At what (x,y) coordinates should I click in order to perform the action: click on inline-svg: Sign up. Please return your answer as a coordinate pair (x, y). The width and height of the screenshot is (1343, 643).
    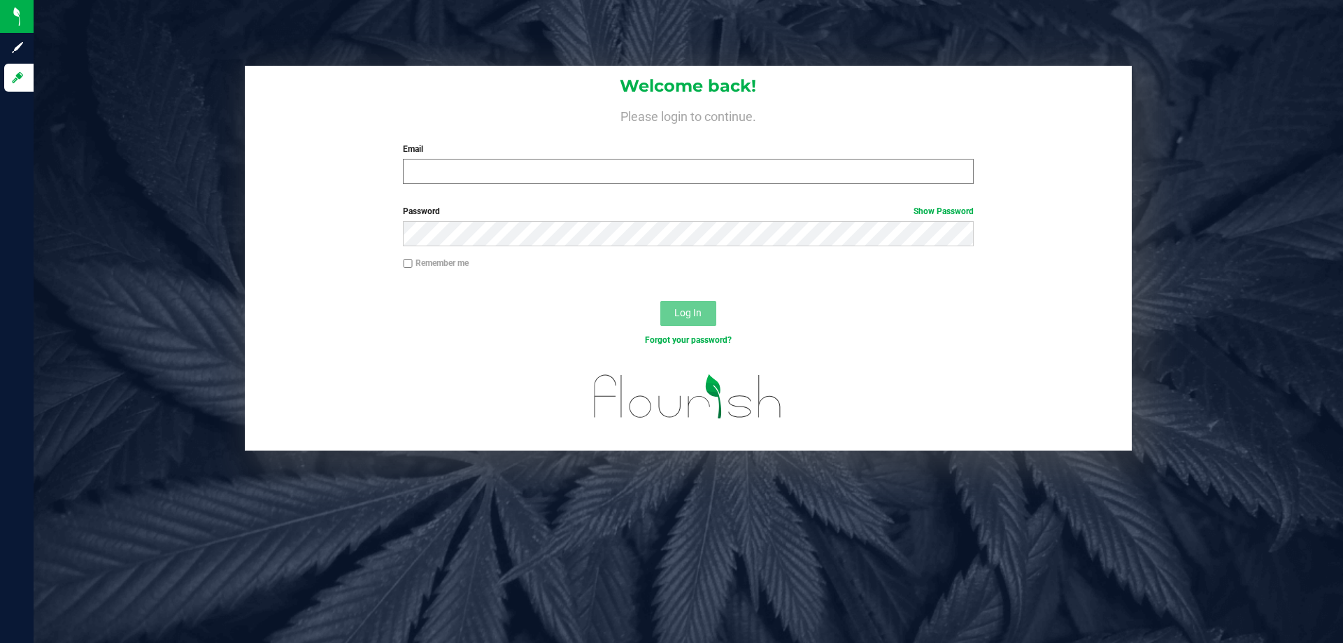
    Looking at the image, I should click on (17, 48).